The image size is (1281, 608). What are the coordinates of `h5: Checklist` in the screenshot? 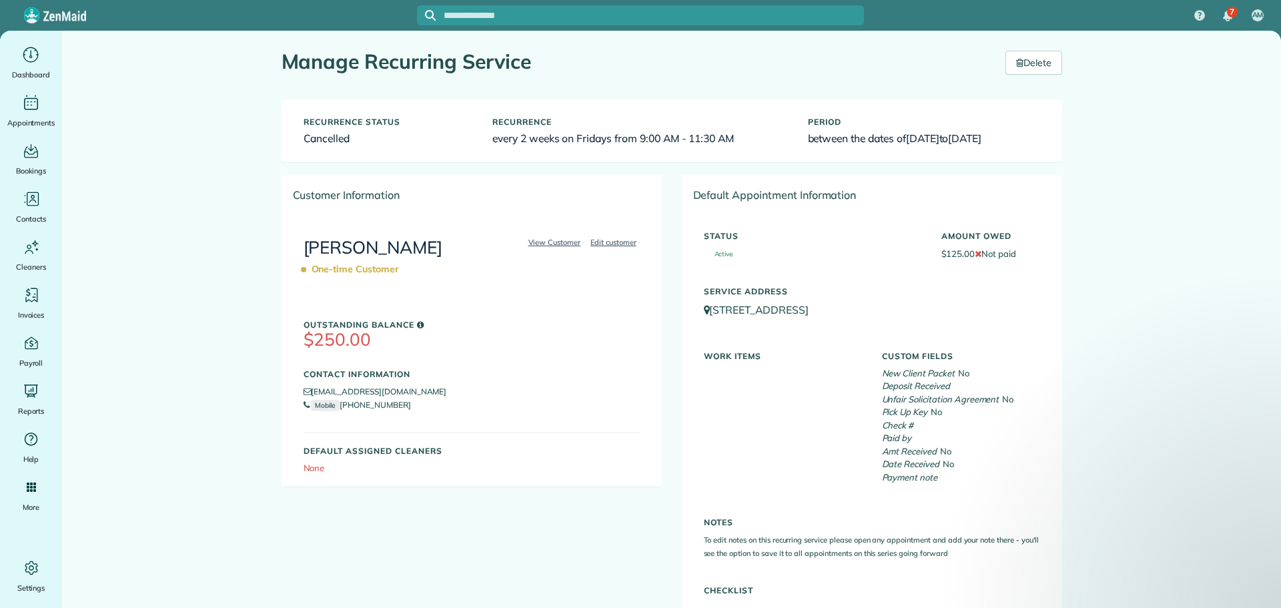 It's located at (872, 590).